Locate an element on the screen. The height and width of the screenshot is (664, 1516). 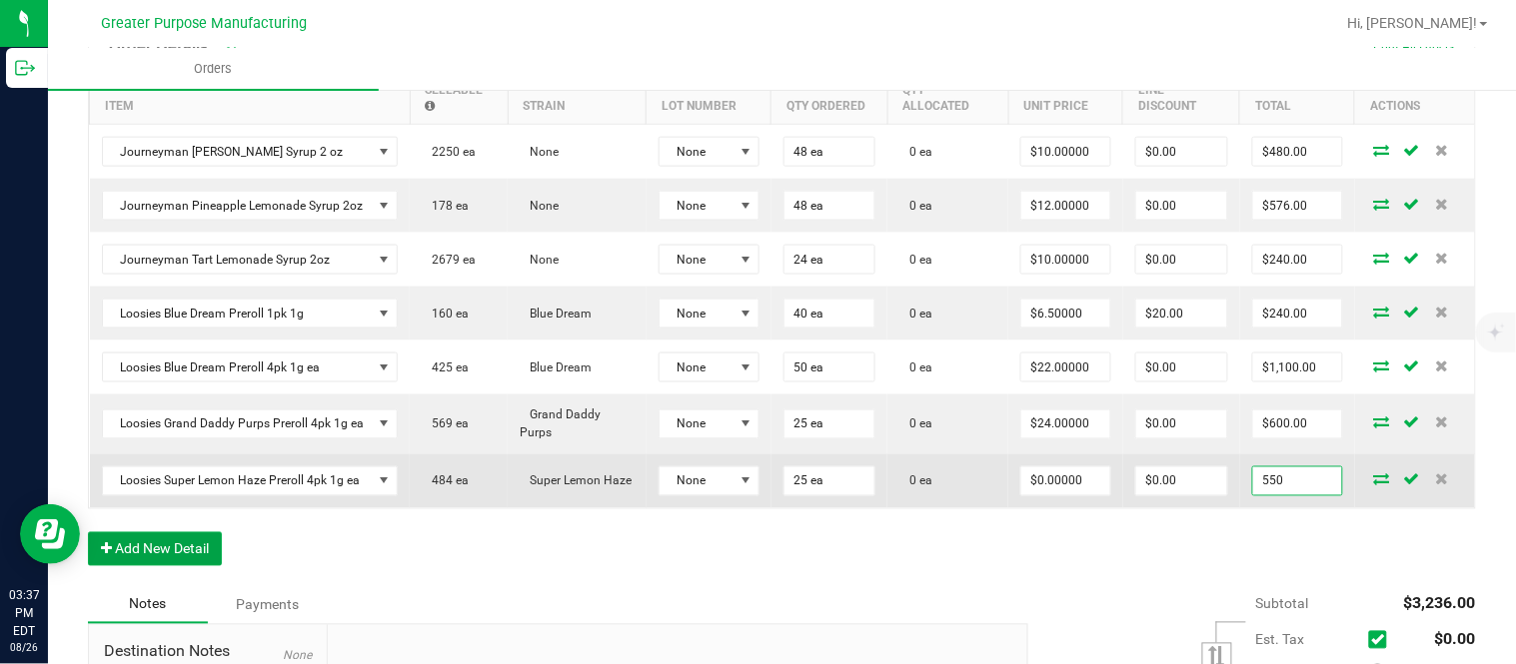
span: 484 ea is located at coordinates (445, 482).